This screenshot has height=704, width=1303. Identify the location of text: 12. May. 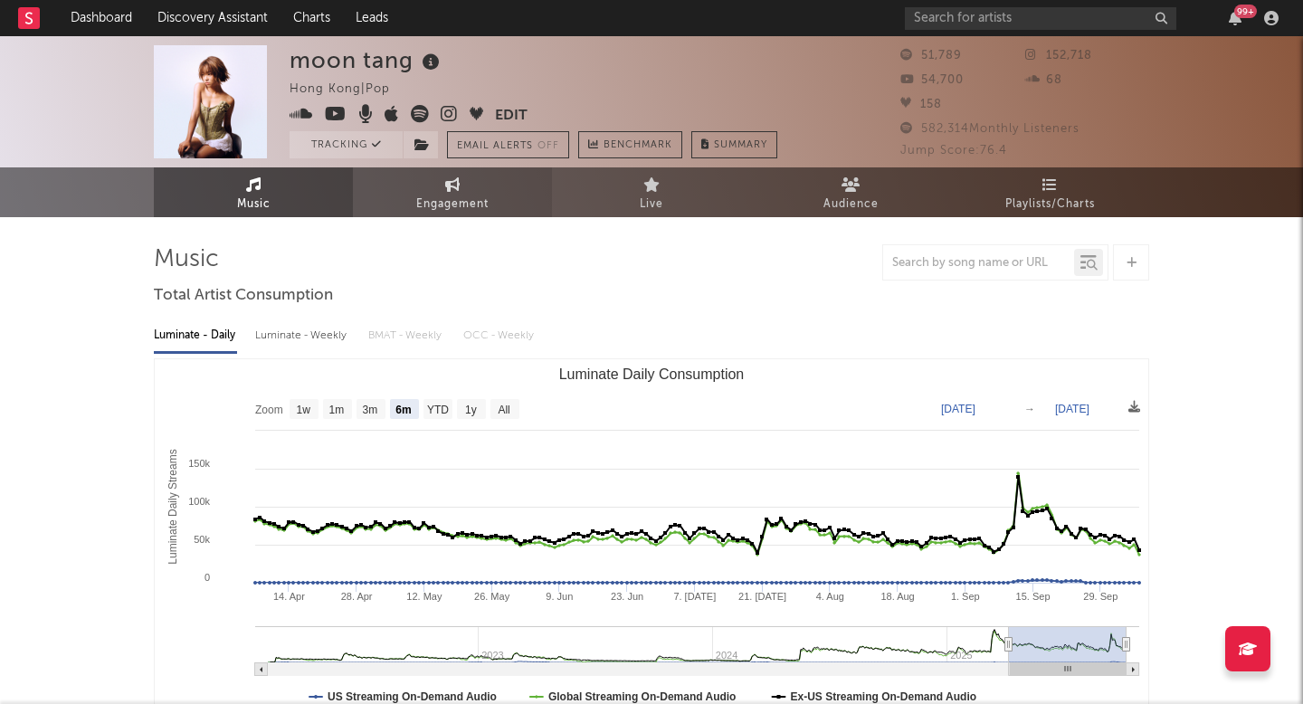
(424, 596).